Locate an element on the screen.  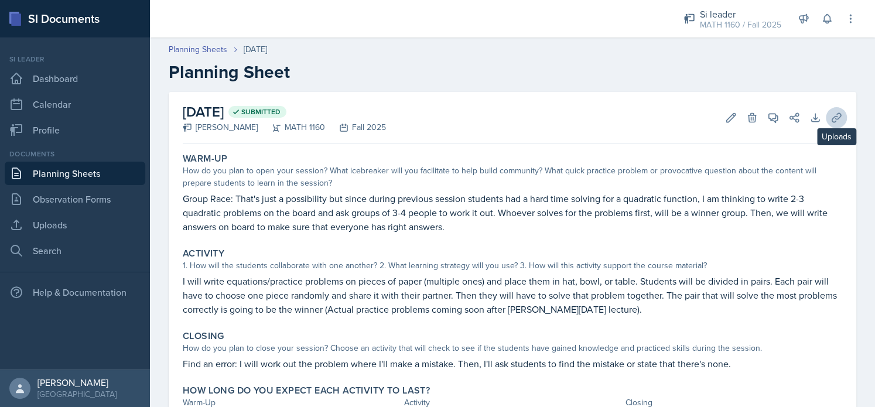
p: I will write equations/practice problems on pieces of paper (multiple ones) and place them in hat... is located at coordinates (512, 295).